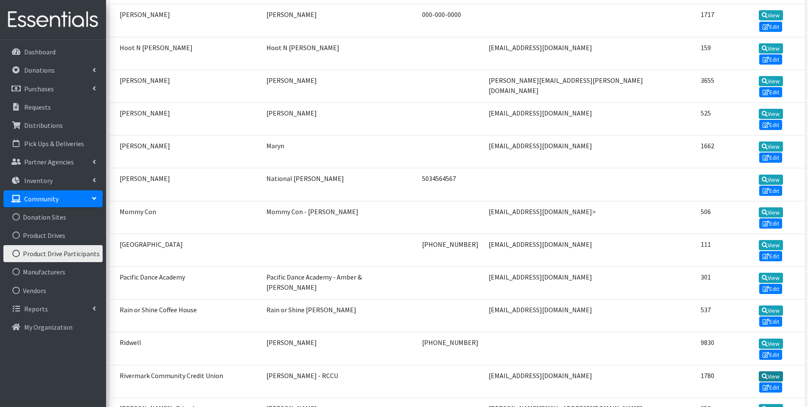 The width and height of the screenshot is (808, 407). Describe the element at coordinates (40, 52) in the screenshot. I see `p: Dashboard` at that location.